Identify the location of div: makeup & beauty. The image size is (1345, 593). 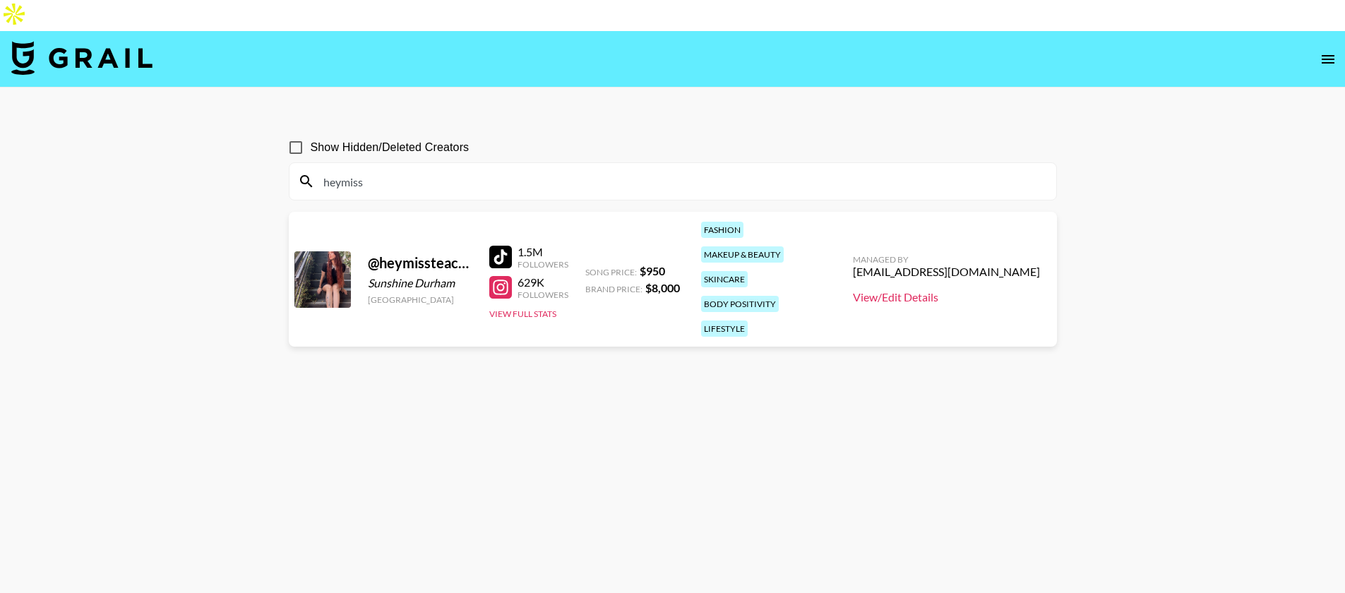
(742, 254).